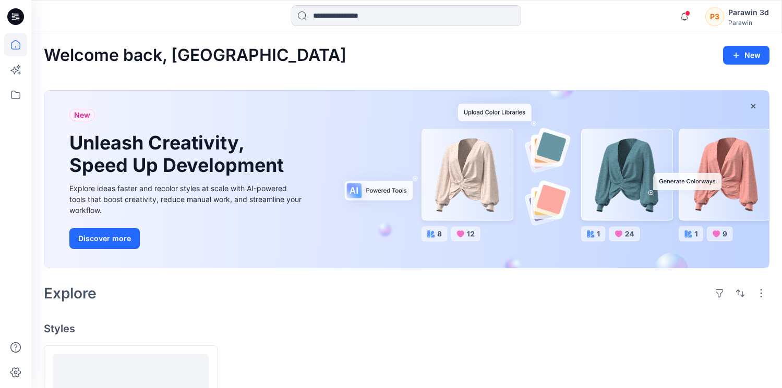 Image resolution: width=782 pixels, height=388 pixels. I want to click on button: New, so click(746, 55).